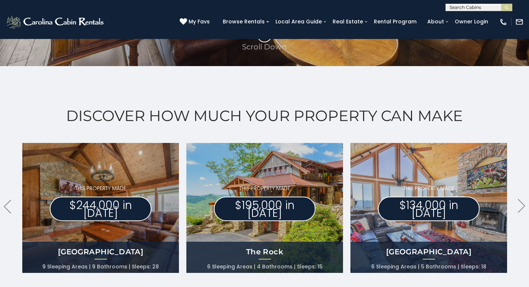 Image resolution: width=529 pixels, height=287 pixels. I want to click on img: White-1-2.png, so click(56, 22).